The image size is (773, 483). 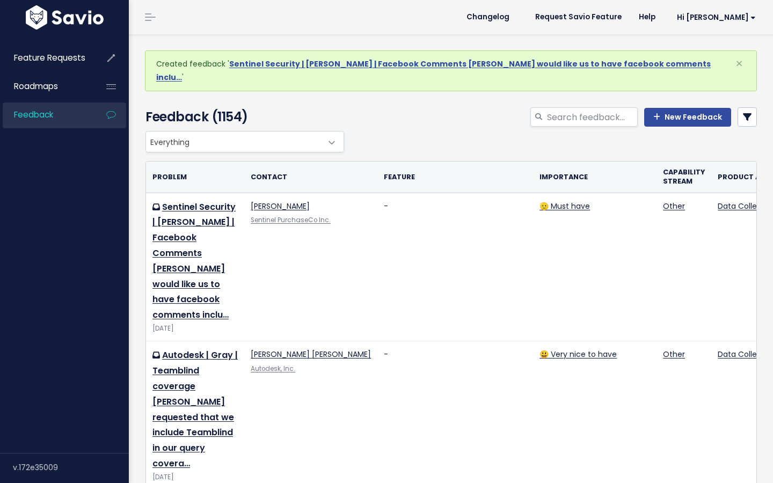 What do you see at coordinates (455, 177) in the screenshot?
I see `th: Feature` at bounding box center [455, 177].